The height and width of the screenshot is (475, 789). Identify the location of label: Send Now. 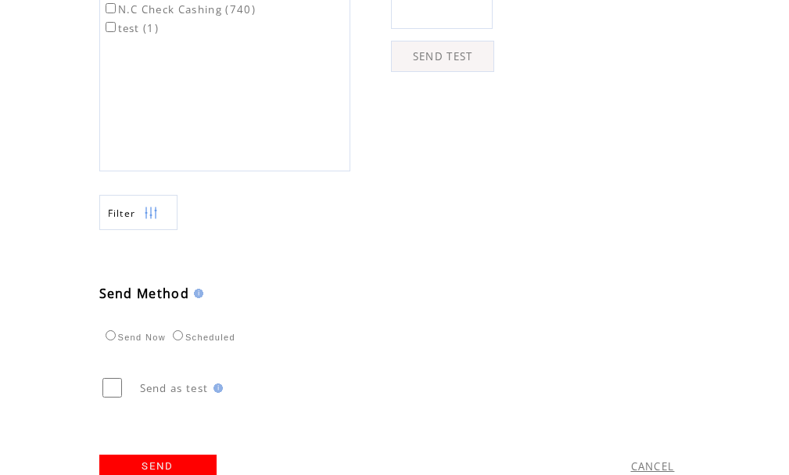
(134, 337).